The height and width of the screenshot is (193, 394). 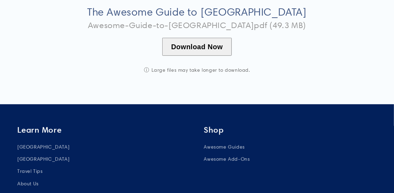 I want to click on div: Large files may take longer to download., so click(x=197, y=70).